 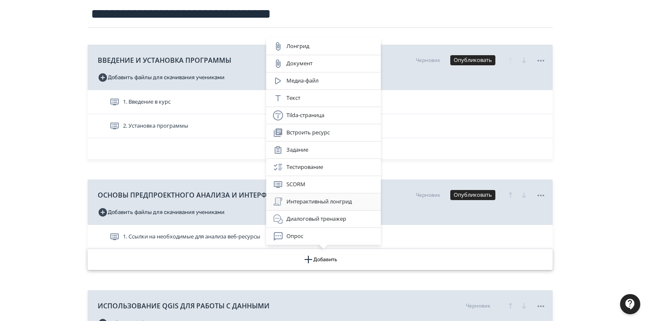 I want to click on div: Текст, so click(x=323, y=98).